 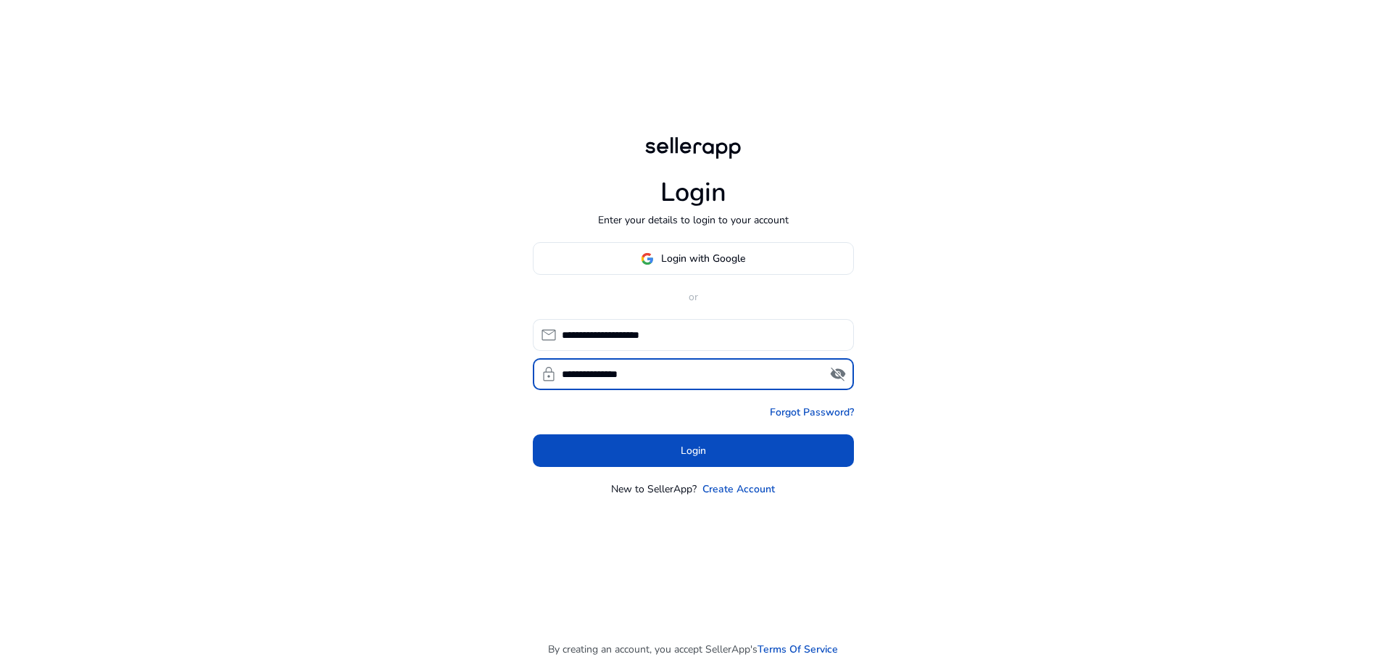 I want to click on span: visibility_off, so click(x=838, y=374).